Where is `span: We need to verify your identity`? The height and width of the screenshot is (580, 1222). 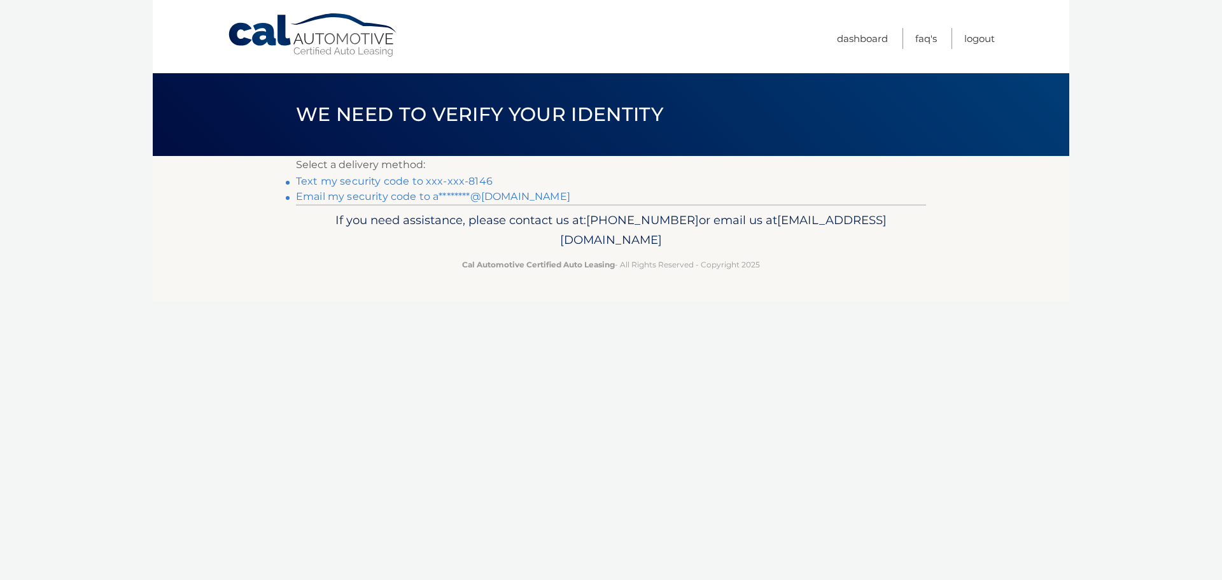 span: We need to verify your identity is located at coordinates (479, 114).